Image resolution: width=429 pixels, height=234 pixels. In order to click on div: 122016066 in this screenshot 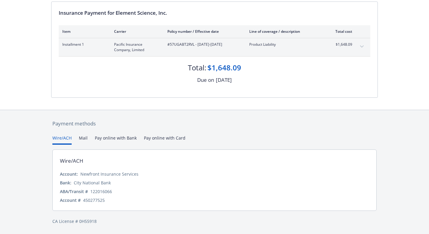, I will do `click(101, 191)`.